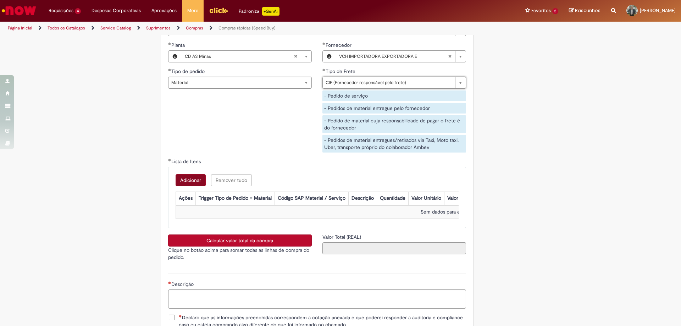 The height and width of the screenshot is (326, 681). Describe the element at coordinates (394, 96) in the screenshot. I see `div: - Pedido de serviço` at that location.